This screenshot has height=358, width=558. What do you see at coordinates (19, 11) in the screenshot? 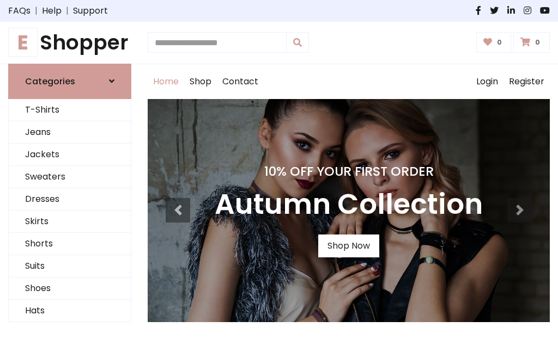
I see `a: FAQs` at bounding box center [19, 11].